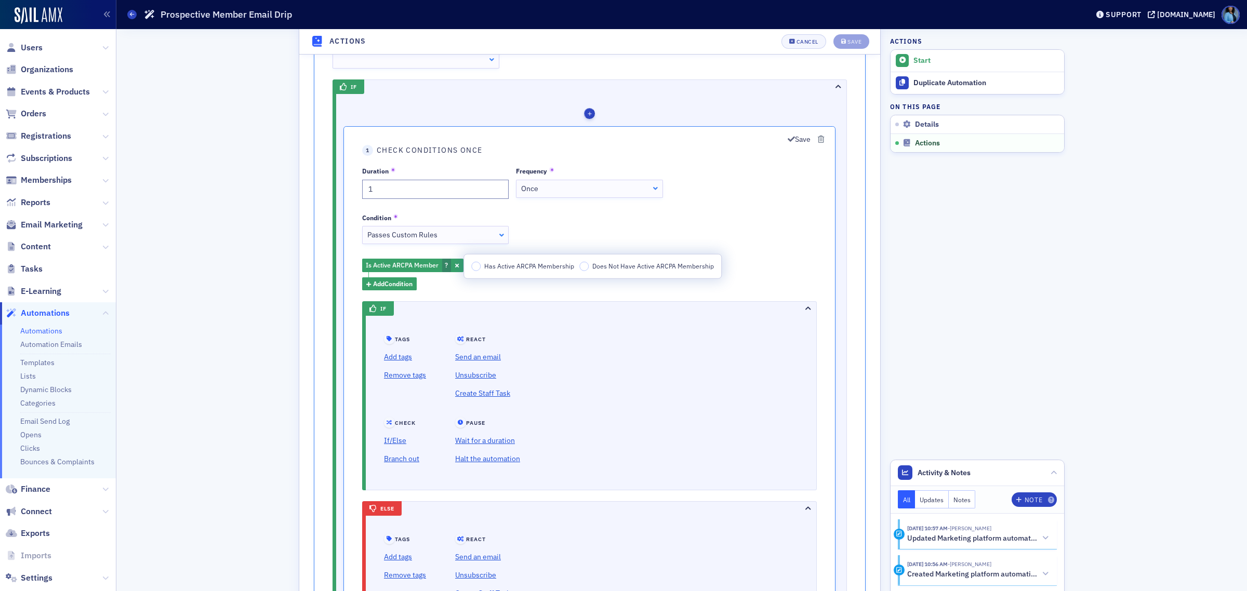 This screenshot has width=1247, height=591. Describe the element at coordinates (118, 60) in the screenshot. I see `span: Send Email` at that location.